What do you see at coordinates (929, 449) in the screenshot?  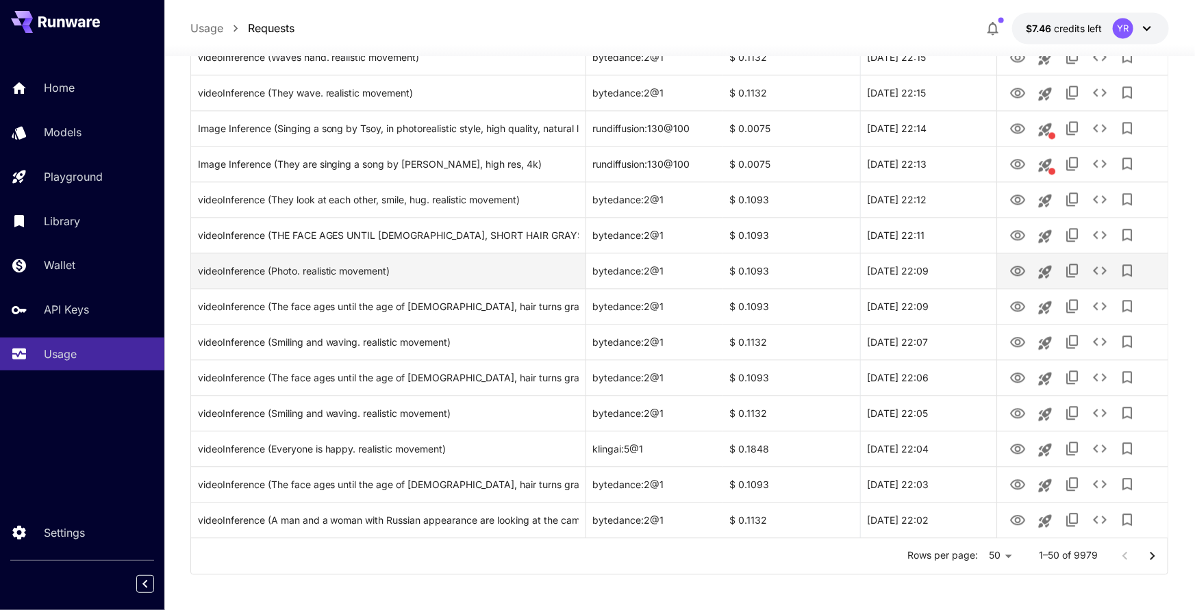 I see `div: 30 Aug, 2025 22:04` at bounding box center [929, 449].